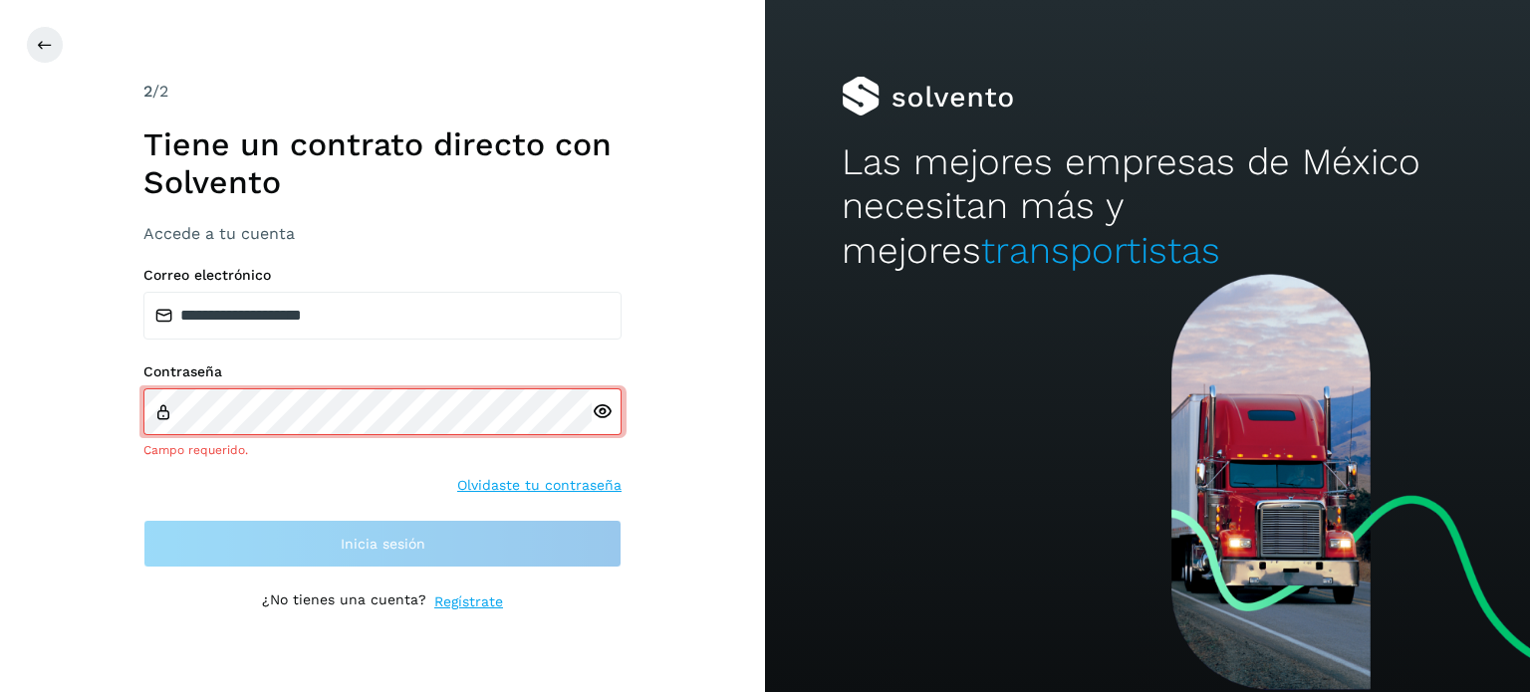  I want to click on label: Contraseña, so click(383, 372).